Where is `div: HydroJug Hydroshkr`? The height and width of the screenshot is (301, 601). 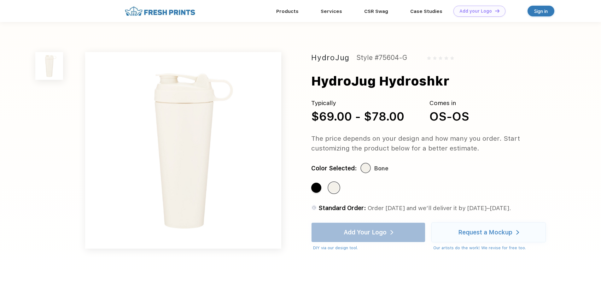
div: HydroJug Hydroshkr is located at coordinates (380, 81).